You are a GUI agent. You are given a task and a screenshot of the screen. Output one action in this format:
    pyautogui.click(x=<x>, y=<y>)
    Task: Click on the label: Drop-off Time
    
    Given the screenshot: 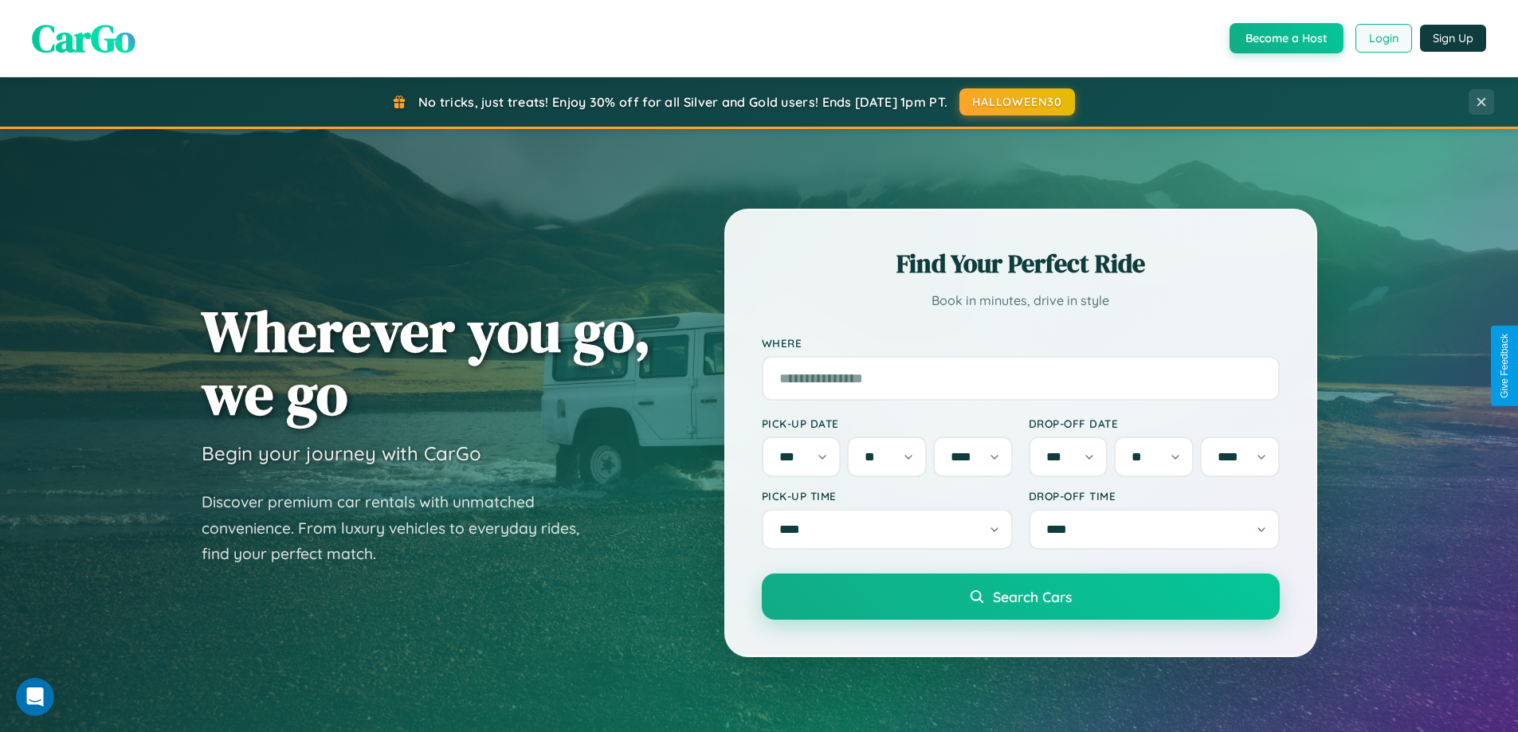 What is the action you would take?
    pyautogui.click(x=1154, y=496)
    